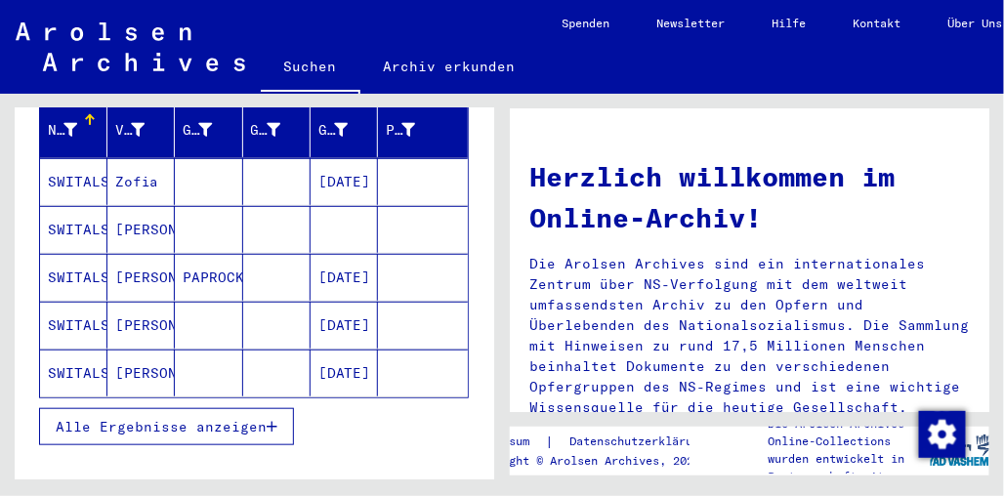 The height and width of the screenshot is (496, 1004). Describe the element at coordinates (849, 433) in the screenshot. I see `p: Die Arolsen Archives Online-Collections` at that location.